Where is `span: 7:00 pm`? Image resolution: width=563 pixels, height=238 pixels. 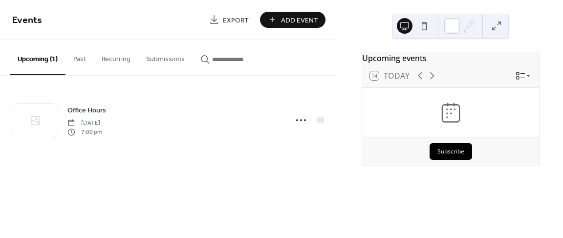
span: 7:00 pm is located at coordinates (85, 132).